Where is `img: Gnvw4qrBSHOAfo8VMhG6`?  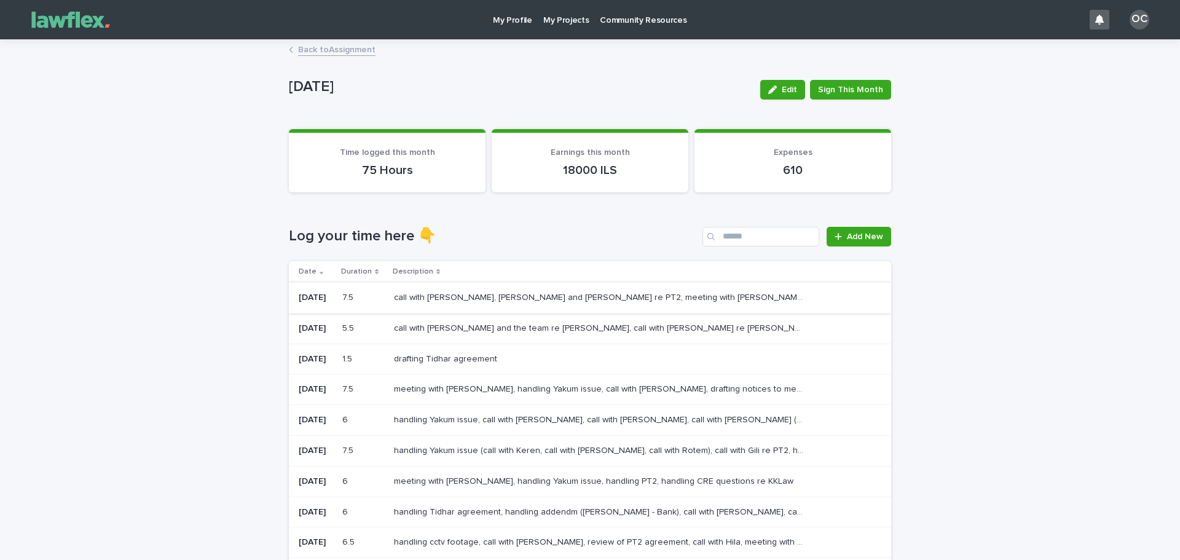
img: Gnvw4qrBSHOAfo8VMhG6 is located at coordinates (71, 20).